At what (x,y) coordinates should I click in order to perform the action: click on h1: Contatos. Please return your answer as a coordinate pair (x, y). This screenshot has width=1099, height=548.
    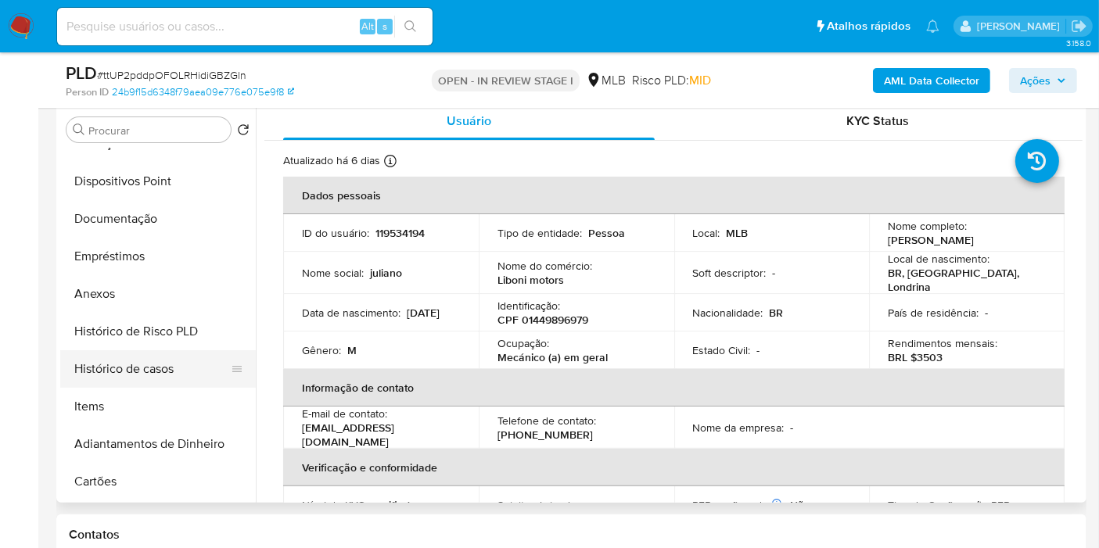
    Looking at the image, I should click on (571, 535).